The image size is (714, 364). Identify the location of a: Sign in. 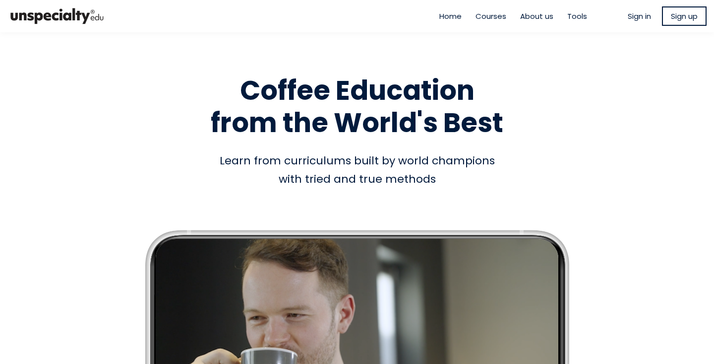
(639, 16).